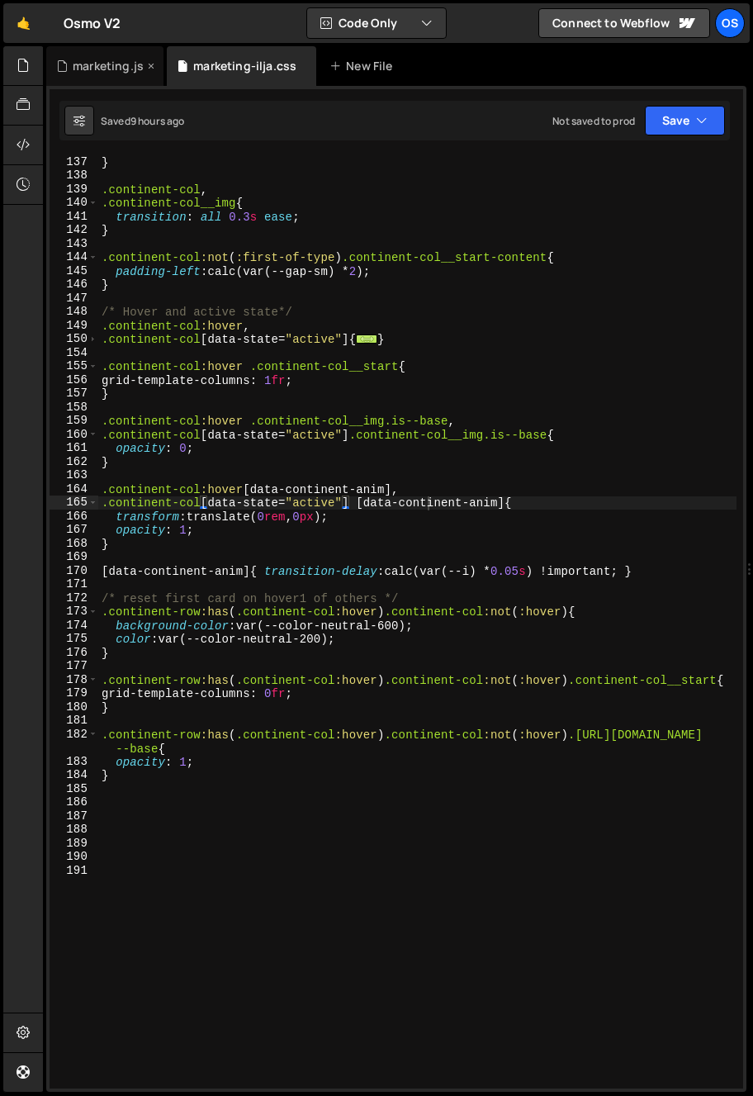 This screenshot has width=753, height=1096. Describe the element at coordinates (74, 638) in the screenshot. I see `div: 175` at that location.